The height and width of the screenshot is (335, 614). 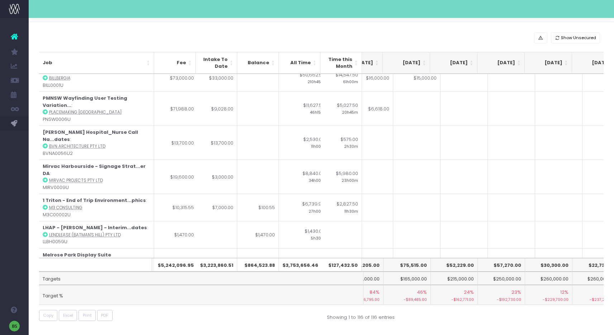 What do you see at coordinates (516, 292) in the screenshot?
I see `span: 23%` at bounding box center [516, 292].